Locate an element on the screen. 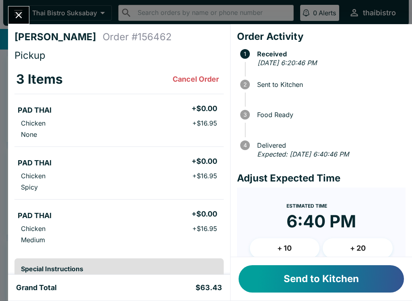 The width and height of the screenshot is (412, 301). h3: 3 Items is located at coordinates (39, 79).